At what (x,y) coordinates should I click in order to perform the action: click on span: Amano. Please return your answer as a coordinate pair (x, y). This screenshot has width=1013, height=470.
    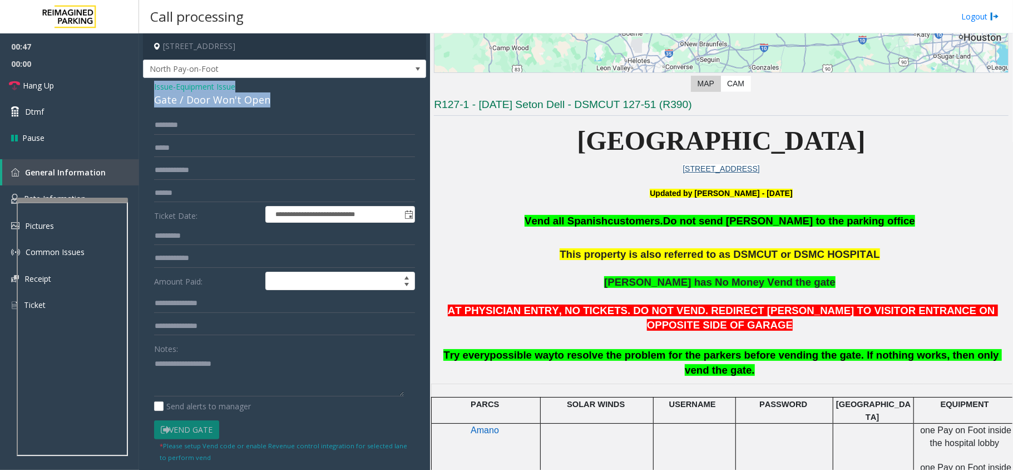
    Looking at the image, I should click on (485, 430).